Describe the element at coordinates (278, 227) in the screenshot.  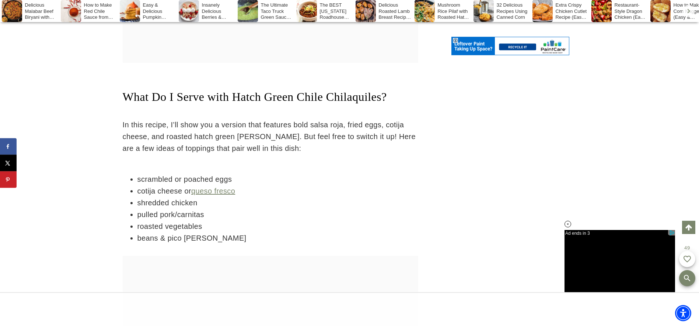
I see `li: roasted vegetables` at that location.